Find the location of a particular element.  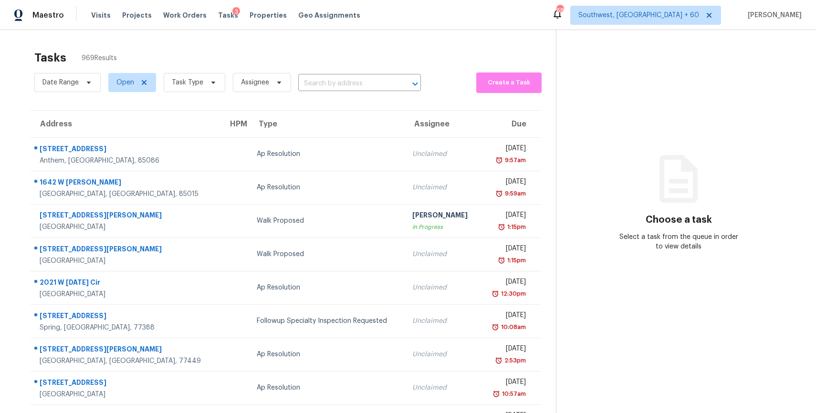

div: Followup Specialty Inspection Requested is located at coordinates (327, 321).